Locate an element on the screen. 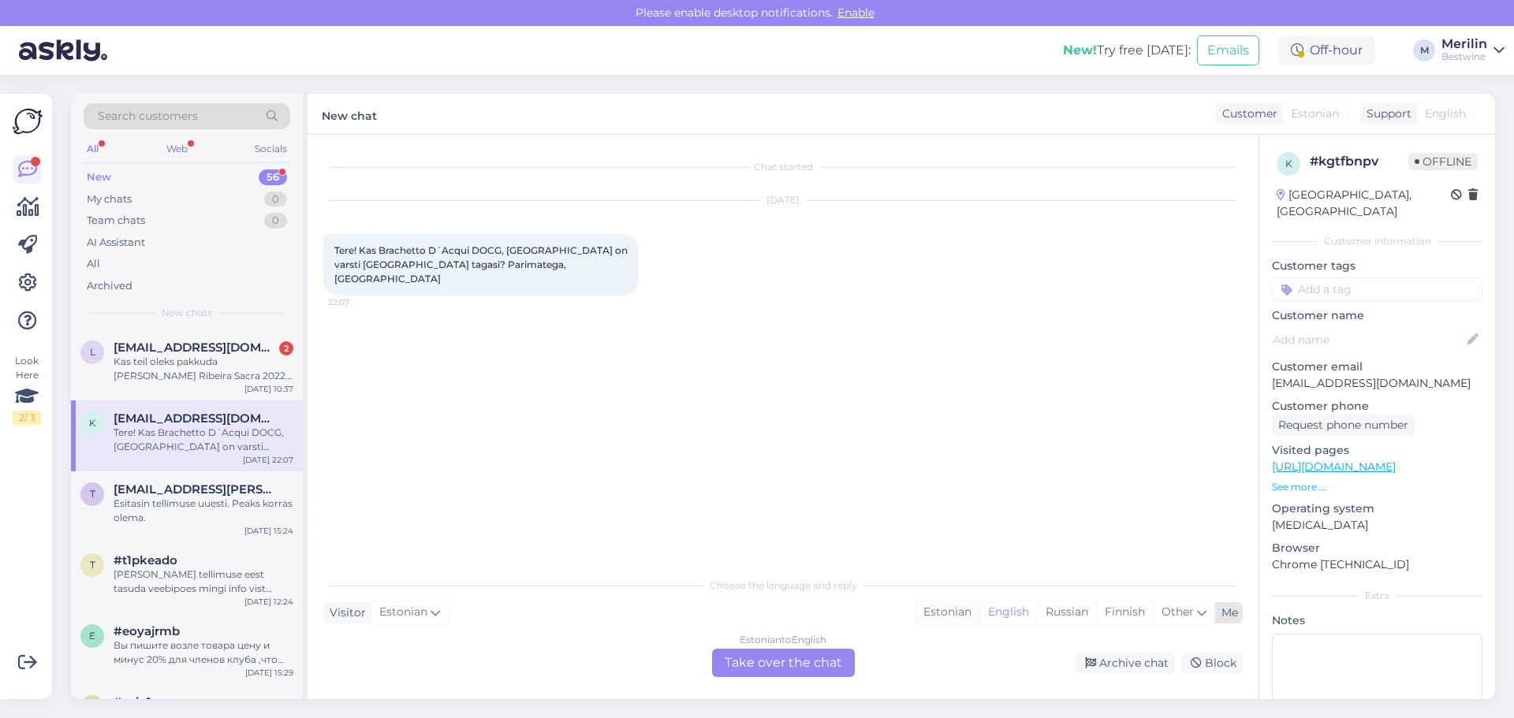 This screenshot has height=718, width=1514. div: Extra is located at coordinates (1377, 596).